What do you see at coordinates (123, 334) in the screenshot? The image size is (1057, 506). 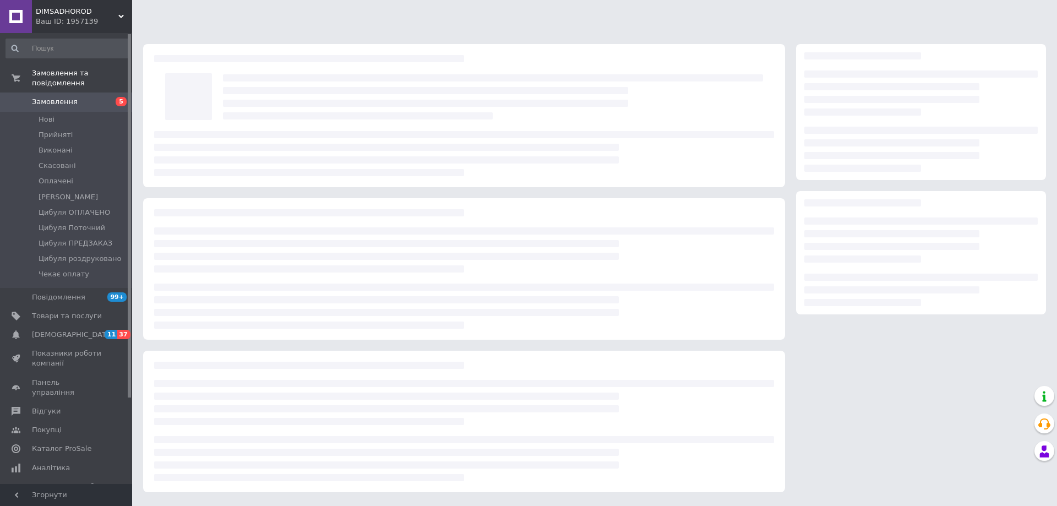 I see `span: 37` at bounding box center [123, 334].